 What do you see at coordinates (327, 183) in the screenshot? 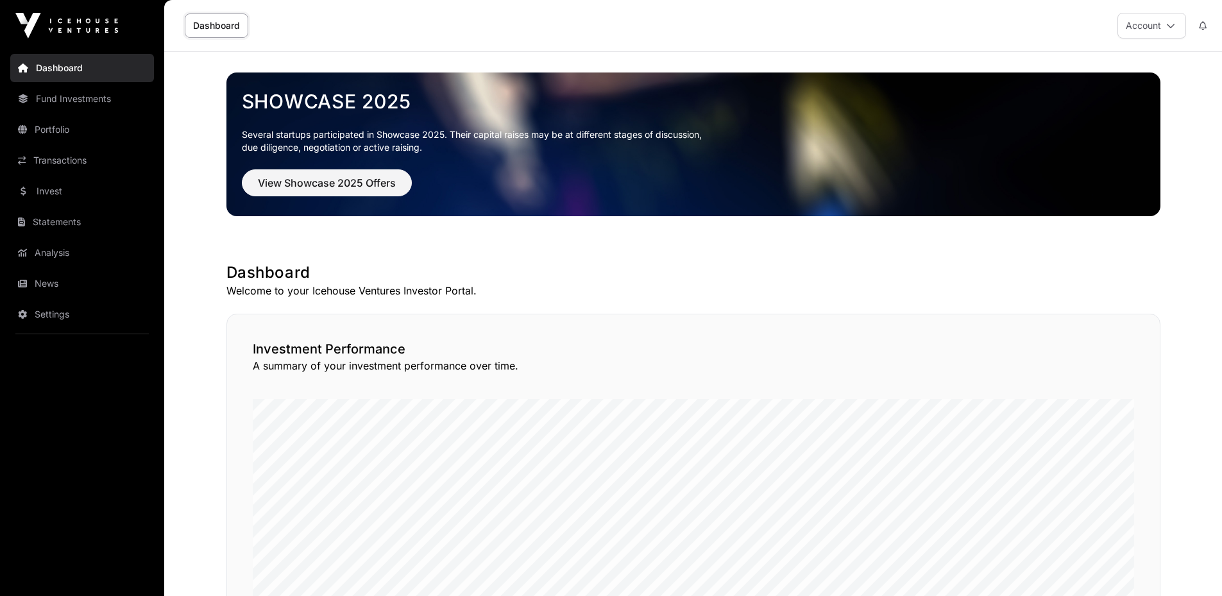
I see `span: View Showcase 2025 Offers` at bounding box center [327, 183].